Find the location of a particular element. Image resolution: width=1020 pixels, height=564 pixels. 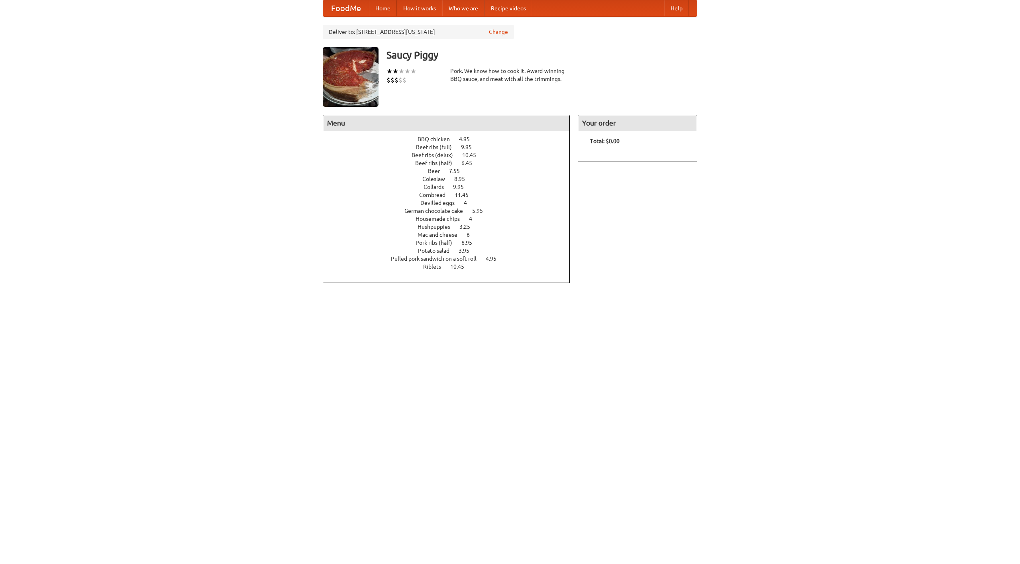

a: Beef ribs (delux) 10.45 is located at coordinates (451, 155).